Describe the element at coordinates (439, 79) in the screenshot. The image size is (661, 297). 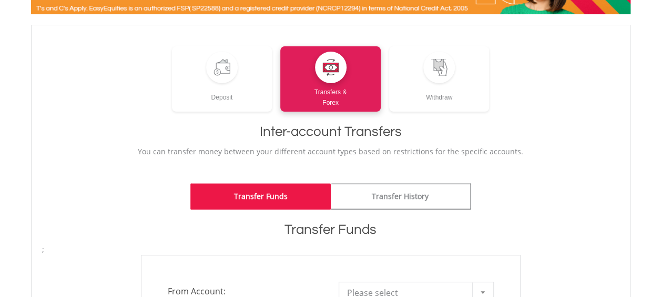
I see `a: Withdraw` at that location.